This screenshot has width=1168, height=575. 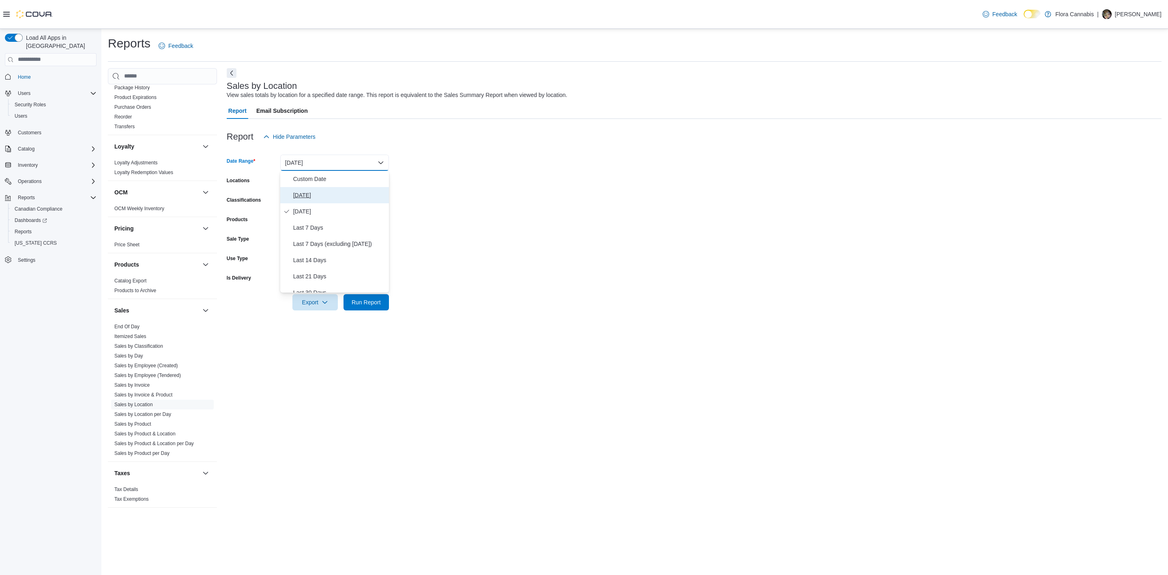 I want to click on span: Custom Date, so click(x=339, y=179).